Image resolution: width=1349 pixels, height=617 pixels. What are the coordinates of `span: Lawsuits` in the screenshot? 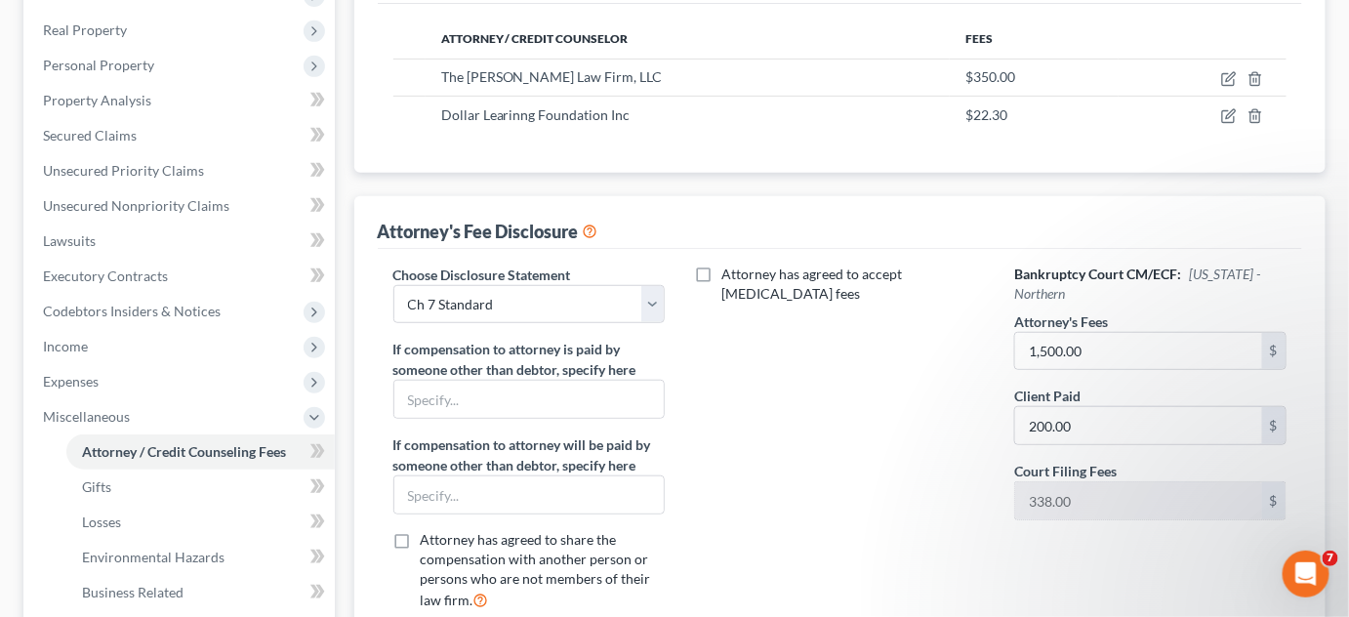 It's located at (69, 240).